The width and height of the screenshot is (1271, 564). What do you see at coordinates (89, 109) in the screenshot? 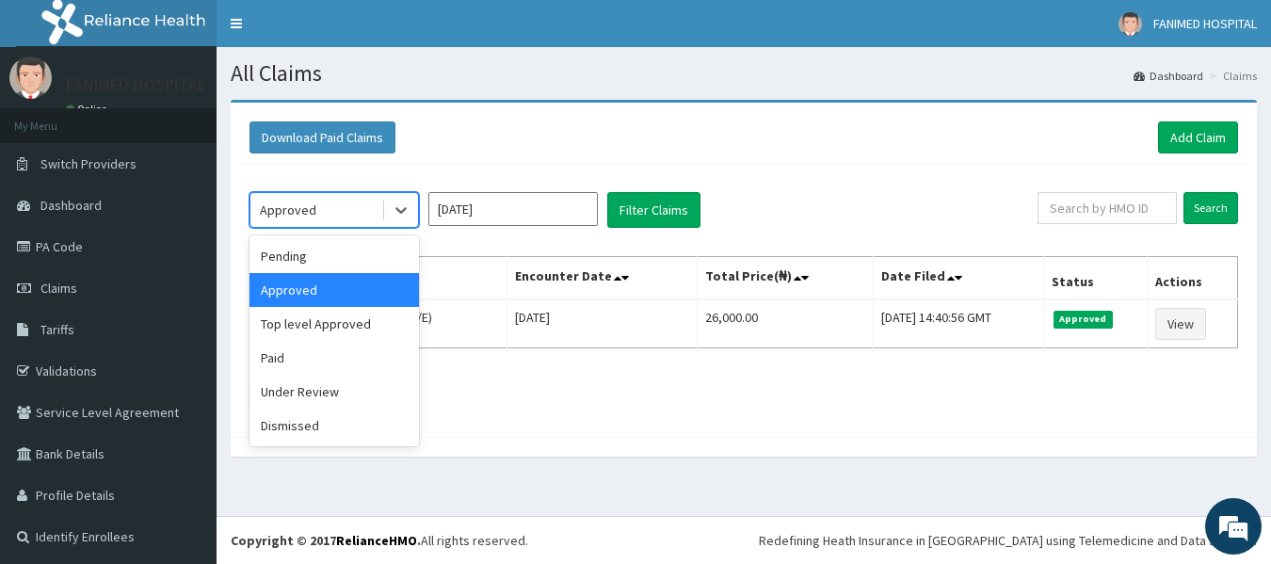
I see `a: Online` at bounding box center [89, 109].